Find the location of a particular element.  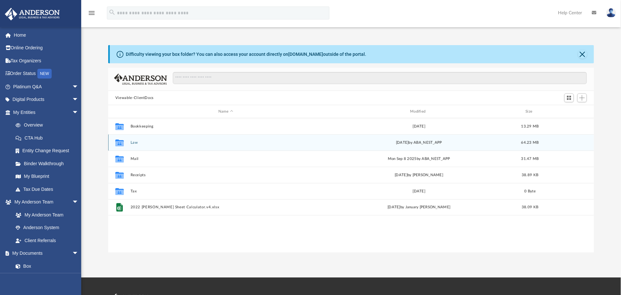

div: Mon Sep 8 2025 by ABA_NEST_APP is located at coordinates (419, 159).